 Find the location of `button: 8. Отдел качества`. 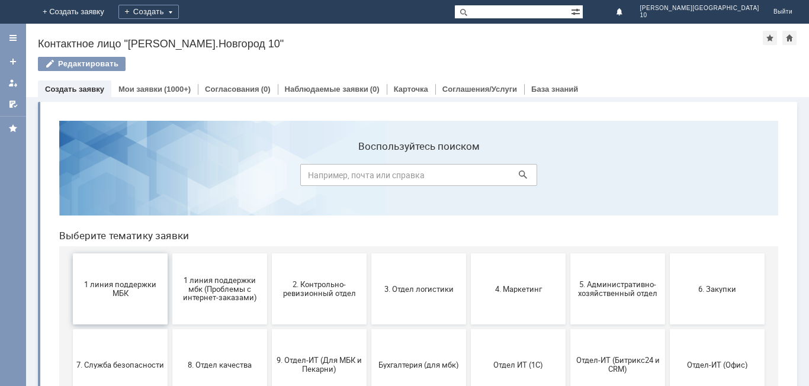

button: 8. Отдел качества is located at coordinates (170, 253).